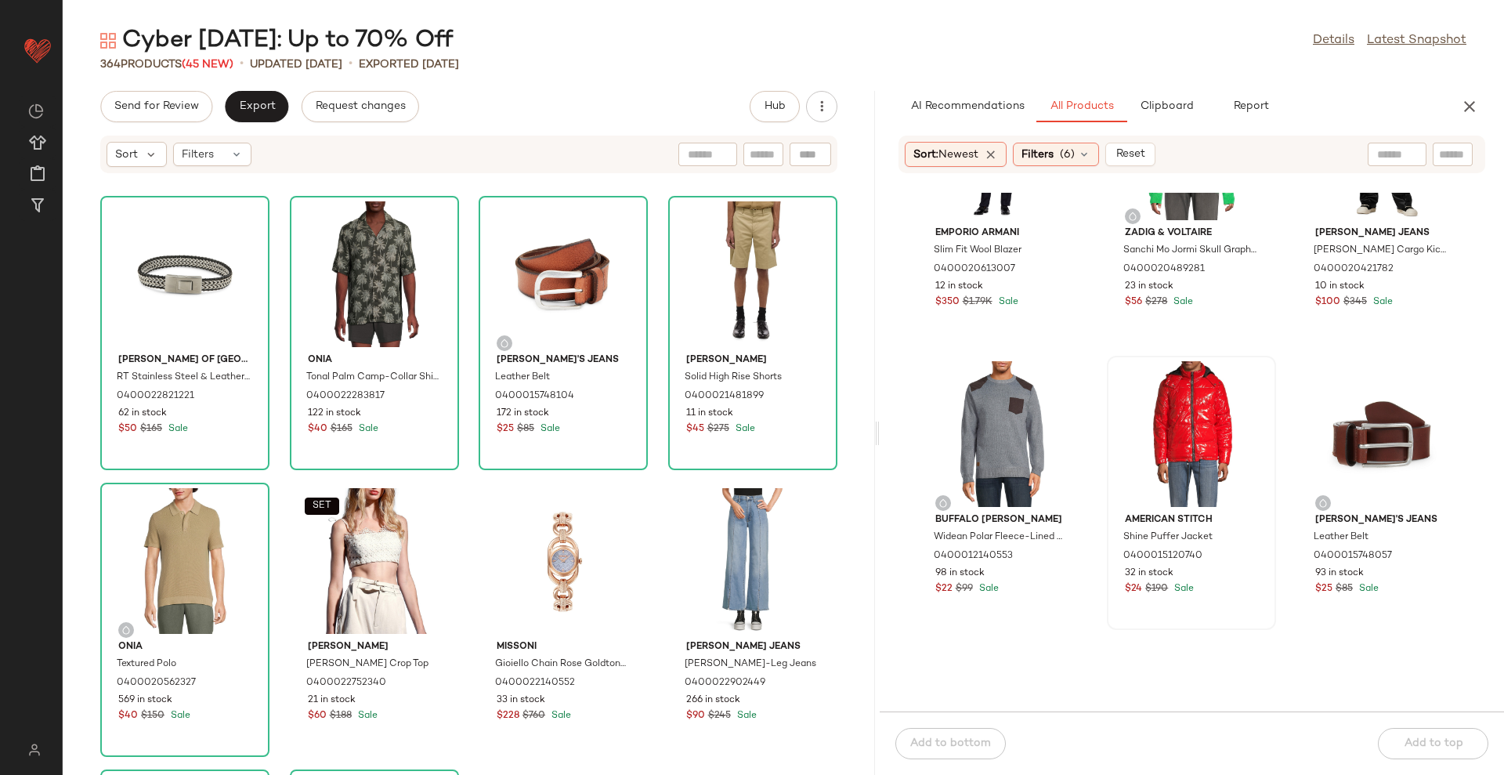  What do you see at coordinates (1130, 154) in the screenshot?
I see `span: Reset` at bounding box center [1130, 154].